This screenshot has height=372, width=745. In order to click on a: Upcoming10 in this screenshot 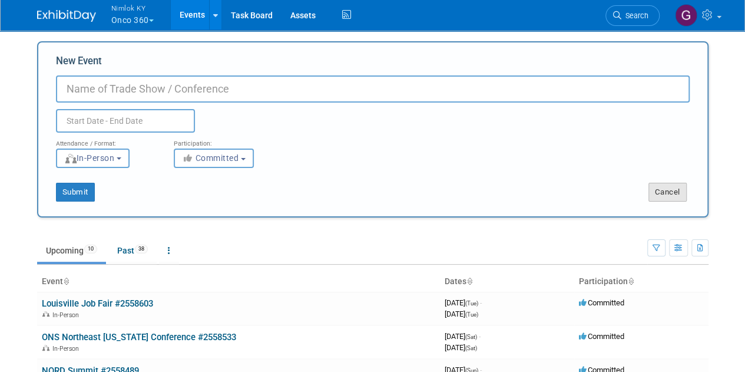, I will do `click(71, 250)`.